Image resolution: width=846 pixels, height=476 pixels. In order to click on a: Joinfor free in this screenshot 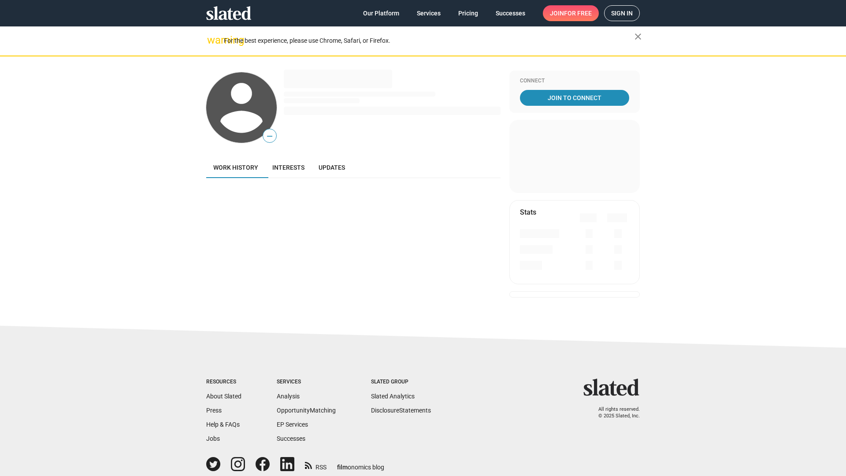, I will do `click(571, 13)`.